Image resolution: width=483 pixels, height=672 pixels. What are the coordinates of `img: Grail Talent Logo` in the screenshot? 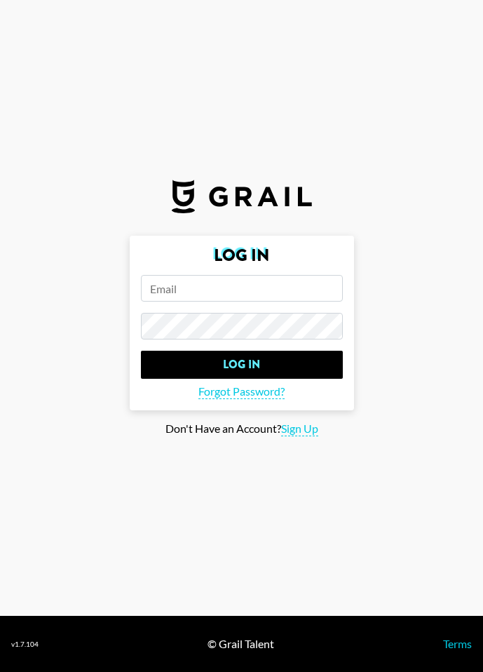 It's located at (242, 196).